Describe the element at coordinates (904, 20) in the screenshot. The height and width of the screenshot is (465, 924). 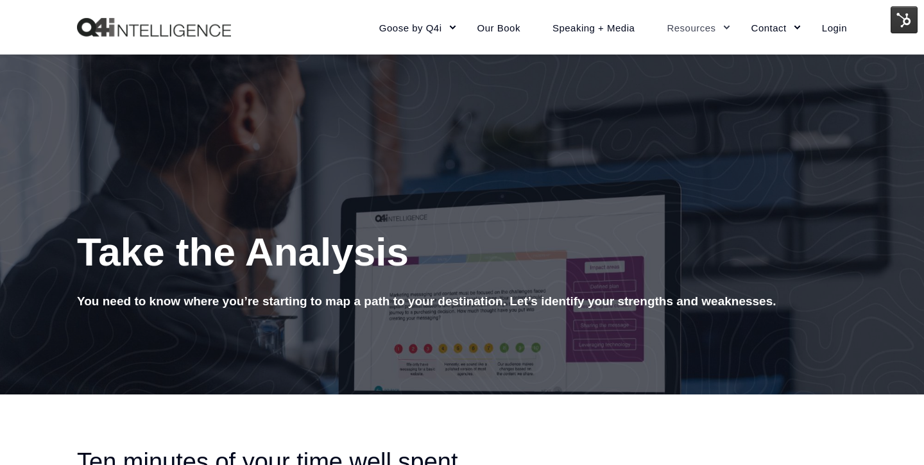
I see `img: HubSpot Tools Menu Toggle` at that location.